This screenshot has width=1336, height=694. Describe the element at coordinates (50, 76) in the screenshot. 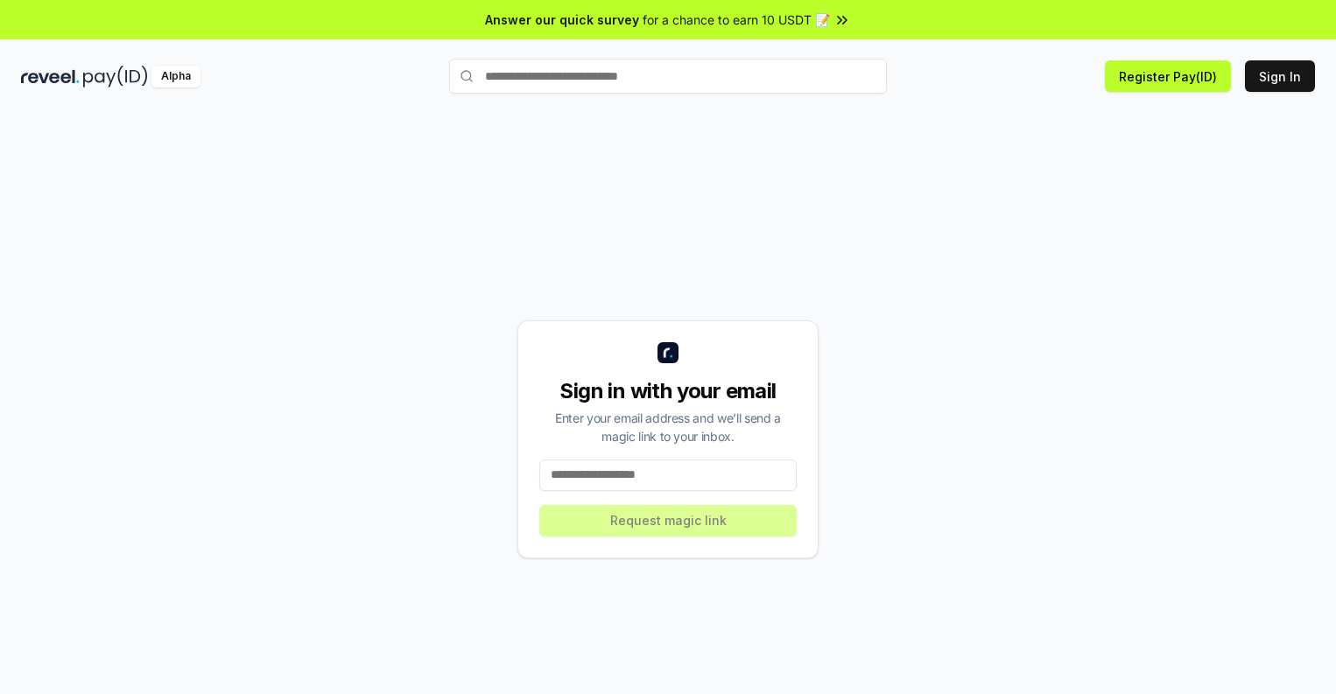

I see `img: reveel_dark` at that location.